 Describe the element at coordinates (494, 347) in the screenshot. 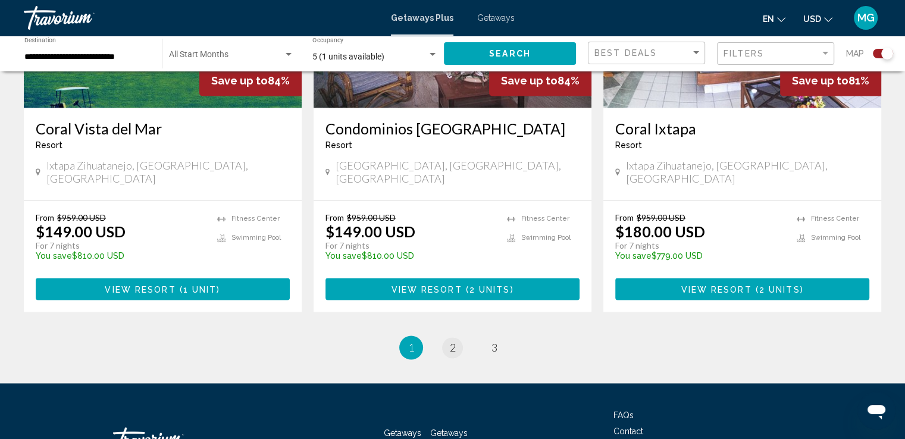

I see `span: 3` at that location.